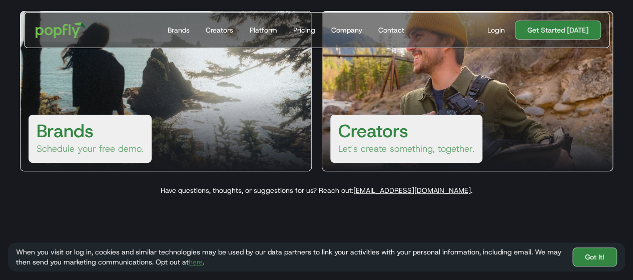 Image resolution: width=633 pixels, height=280 pixels. Describe the element at coordinates (196, 262) in the screenshot. I see `a: here` at that location.